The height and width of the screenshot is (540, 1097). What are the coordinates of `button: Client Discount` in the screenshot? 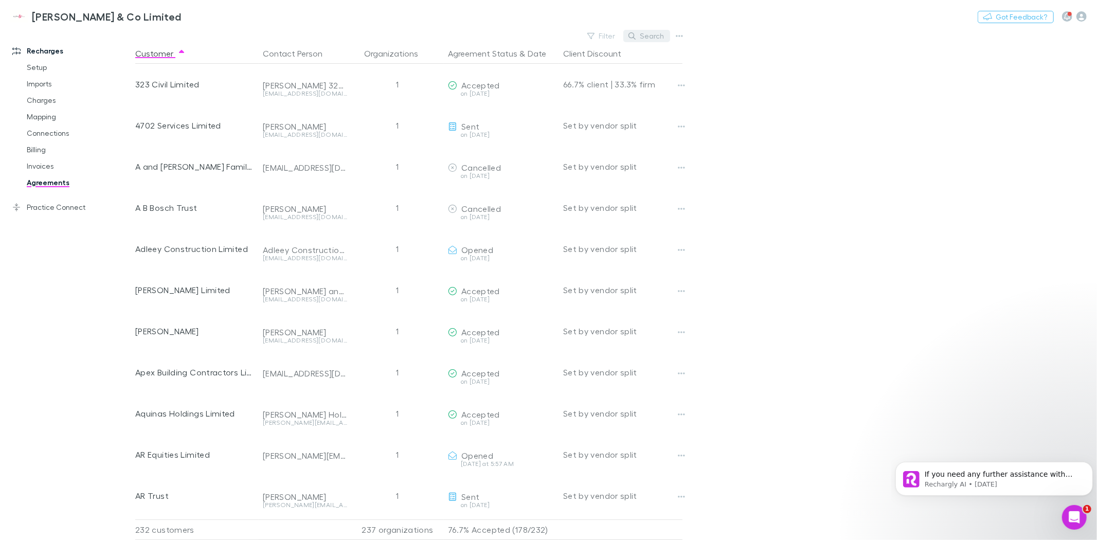 It's located at (598, 54).